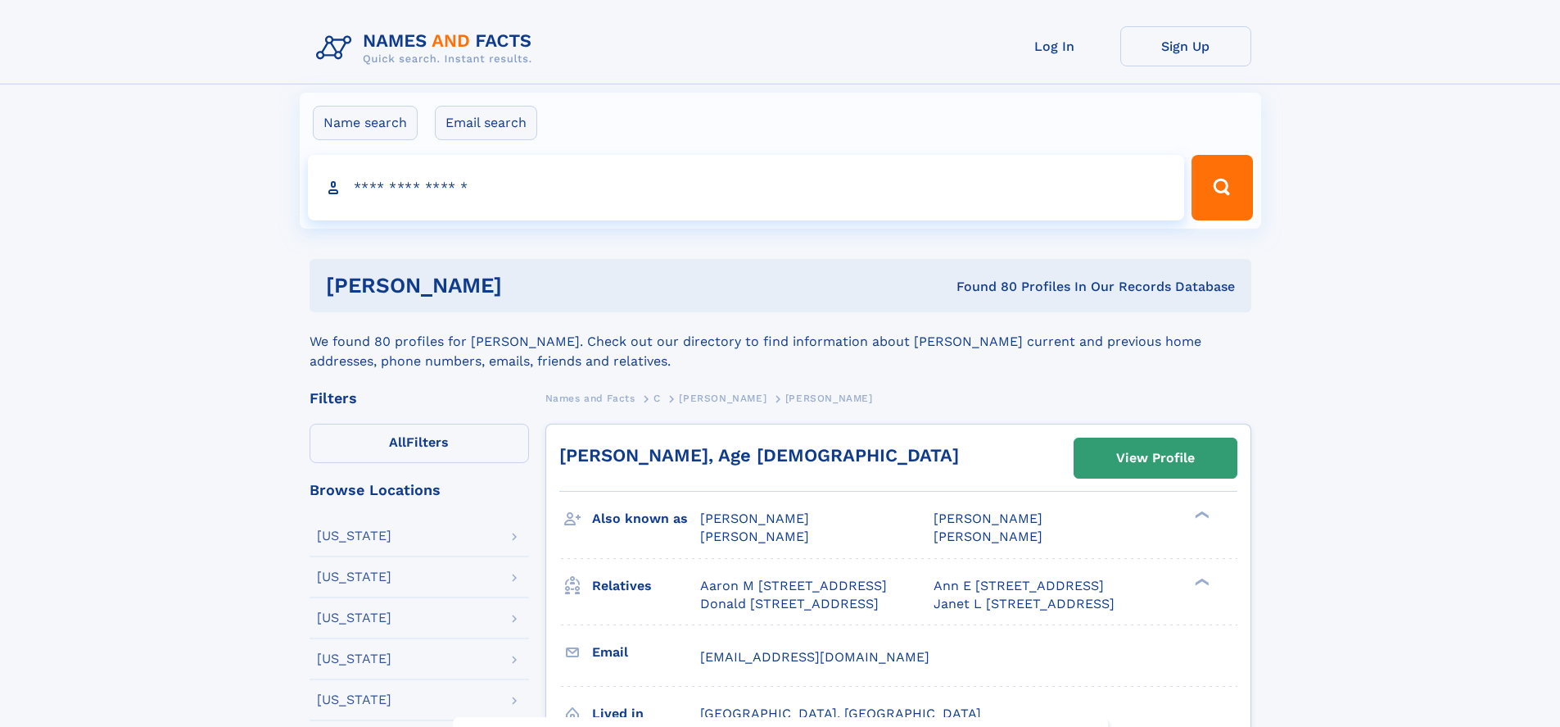 The width and height of the screenshot is (1560, 727). Describe the element at coordinates (1222, 188) in the screenshot. I see `button: Search Button` at that location.